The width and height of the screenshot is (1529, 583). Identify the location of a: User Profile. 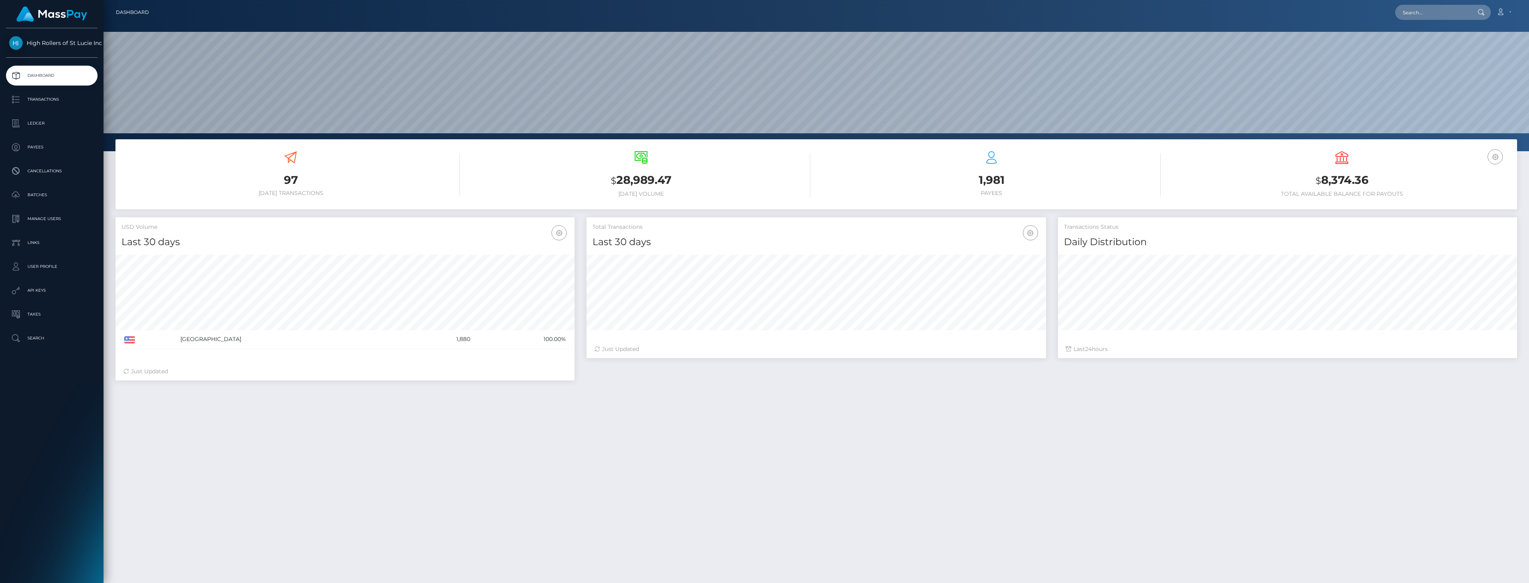
(52, 267).